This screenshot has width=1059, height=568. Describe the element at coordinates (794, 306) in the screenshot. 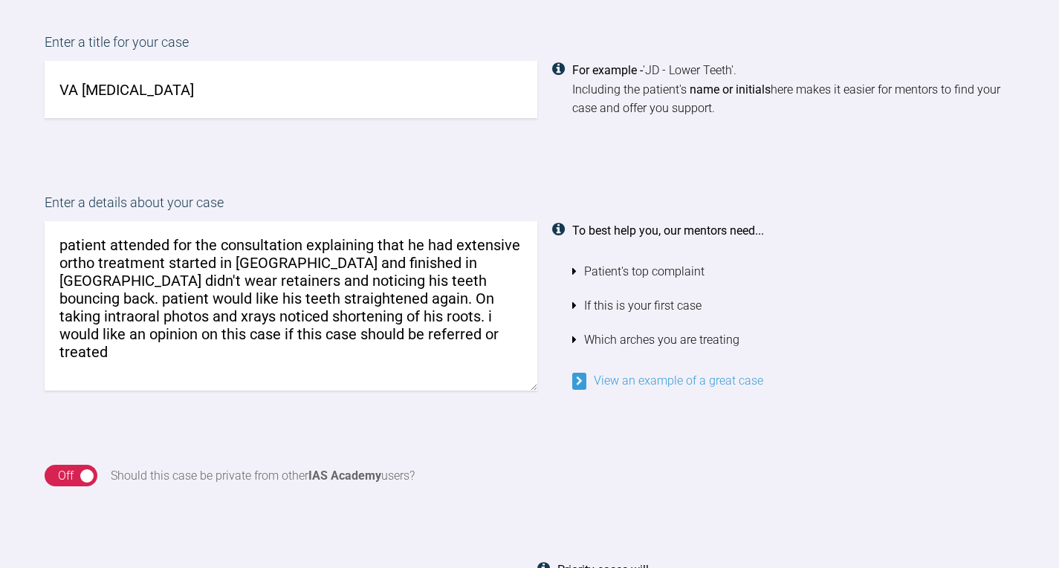

I see `li: If this is your first case` at that location.